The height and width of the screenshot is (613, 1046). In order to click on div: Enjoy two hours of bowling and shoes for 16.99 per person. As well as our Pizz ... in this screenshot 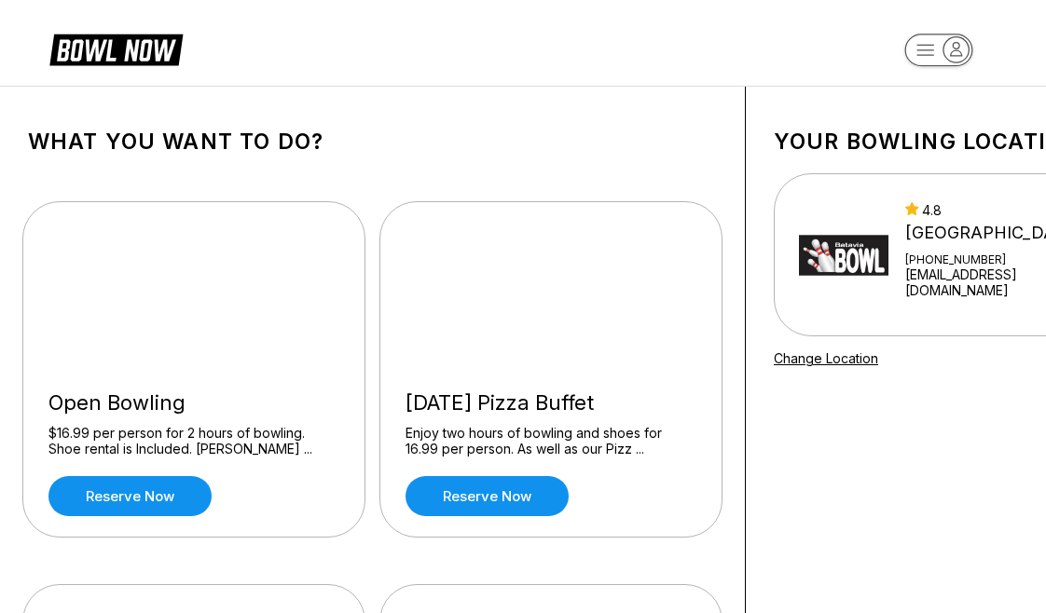, I will do `click(551, 441)`.